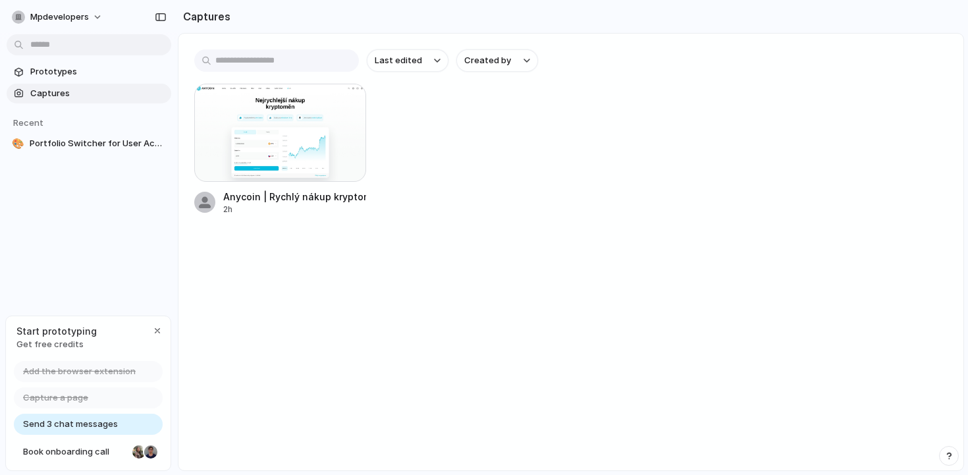 The width and height of the screenshot is (968, 475). Describe the element at coordinates (204, 16) in the screenshot. I see `h2: Captures` at that location.